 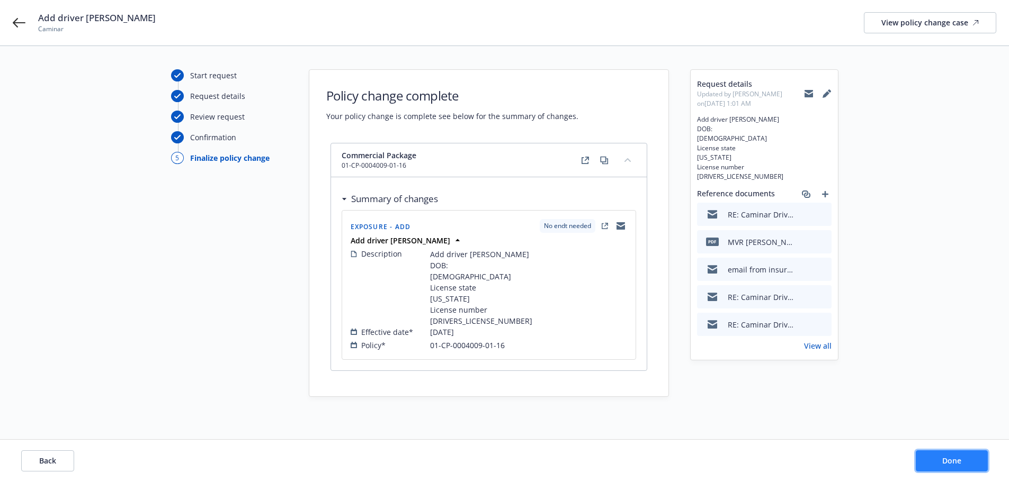 What do you see at coordinates (390, 199) in the screenshot?
I see `div: Summary of changes` at bounding box center [390, 199].